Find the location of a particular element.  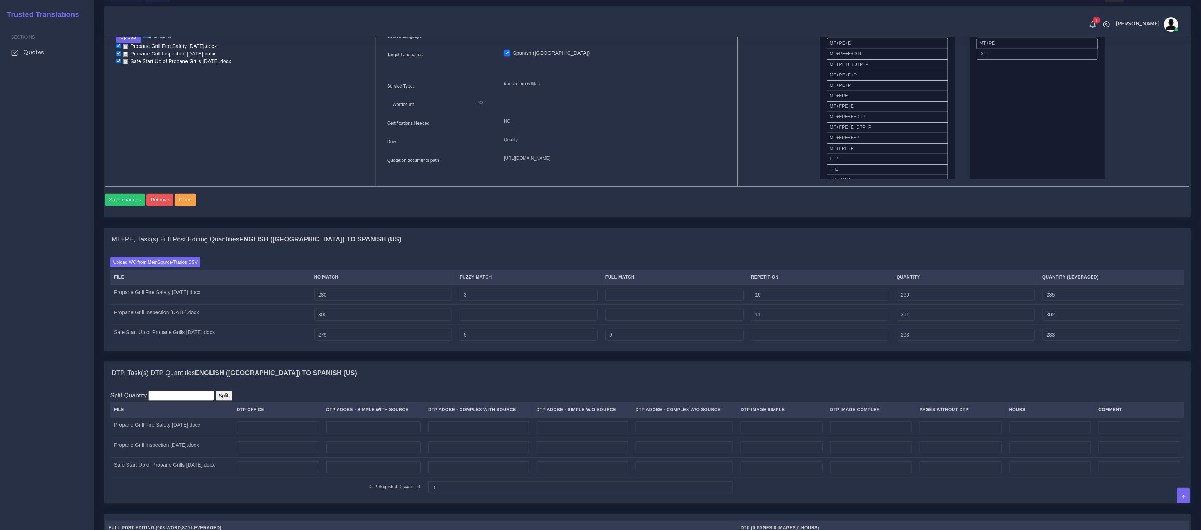

th: Comment is located at coordinates (1140, 409).